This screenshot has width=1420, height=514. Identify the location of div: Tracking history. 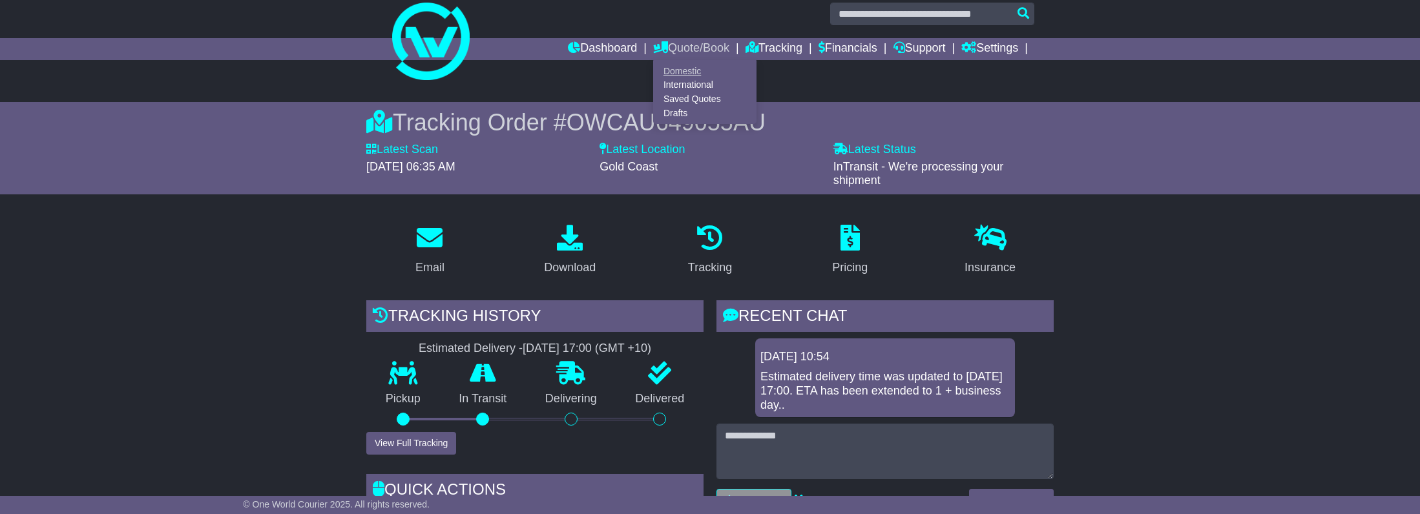
(535, 318).